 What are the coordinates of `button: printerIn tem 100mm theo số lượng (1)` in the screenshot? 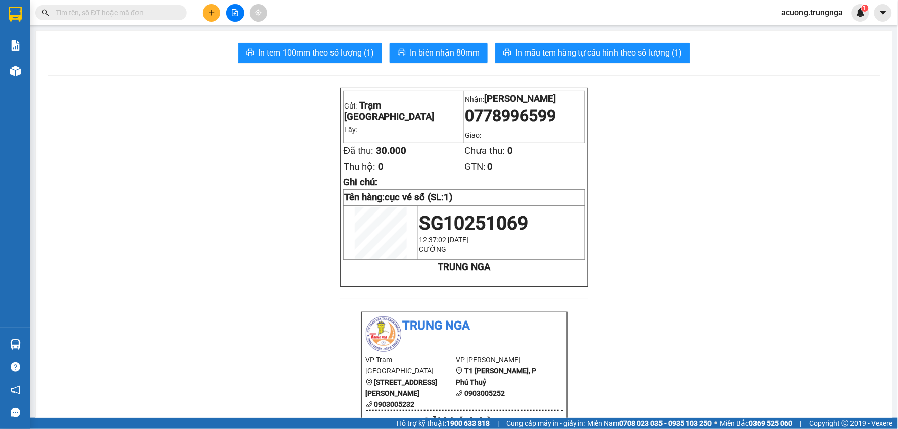 It's located at (310, 53).